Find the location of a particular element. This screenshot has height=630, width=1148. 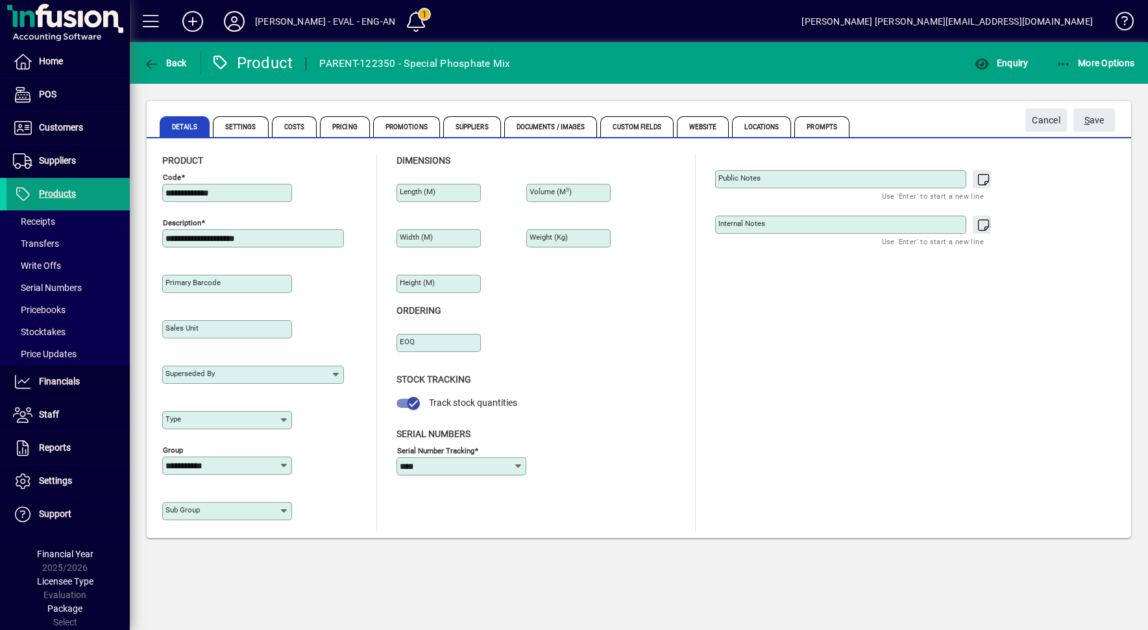

mat-label: Serial Number tracking is located at coordinates (436, 450).